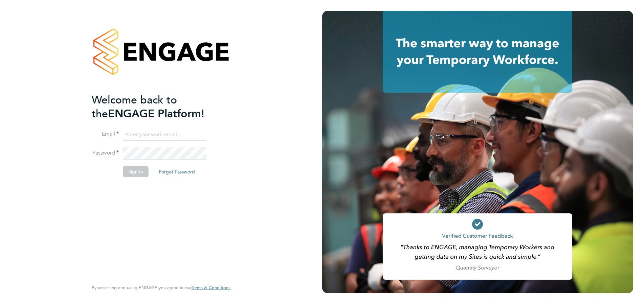  I want to click on span: Terms & Conditions, so click(211, 288).